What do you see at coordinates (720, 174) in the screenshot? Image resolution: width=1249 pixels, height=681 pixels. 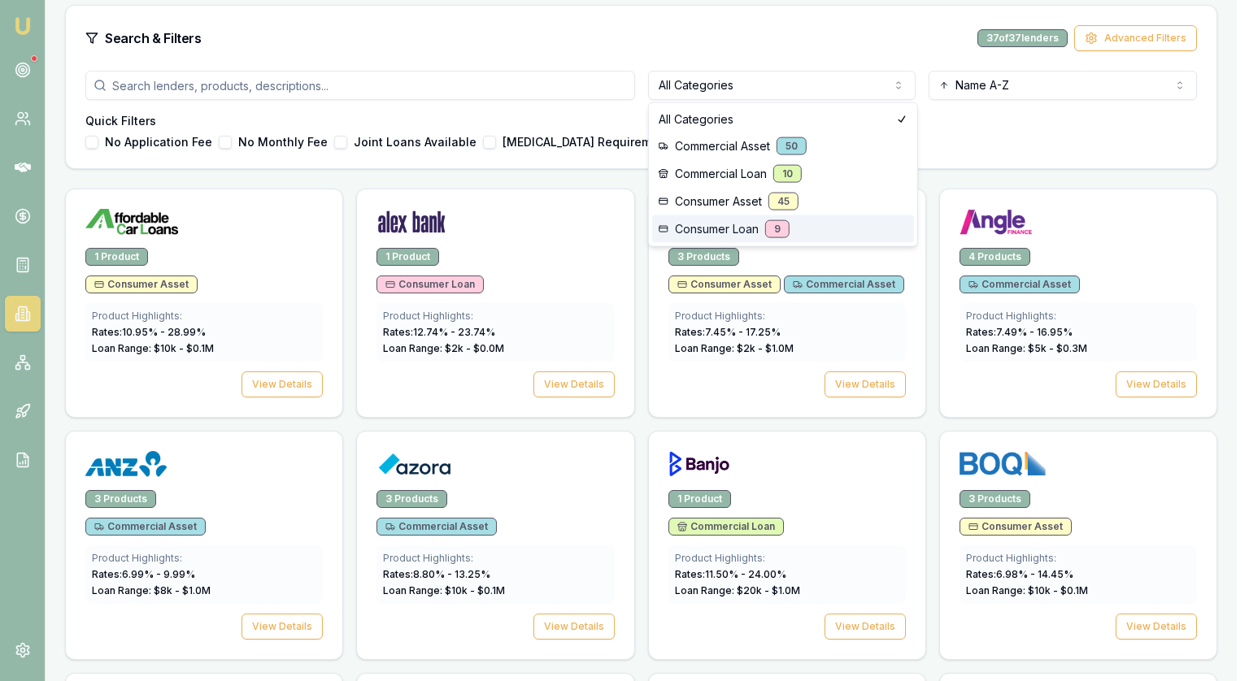 I see `span: Commercial Loan` at bounding box center [720, 174].